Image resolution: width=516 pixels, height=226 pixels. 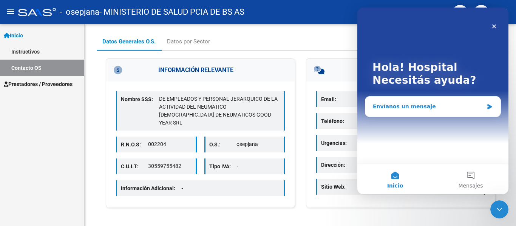 What do you see at coordinates (79, 12) in the screenshot?
I see `span: - osepjana` at bounding box center [79, 12].